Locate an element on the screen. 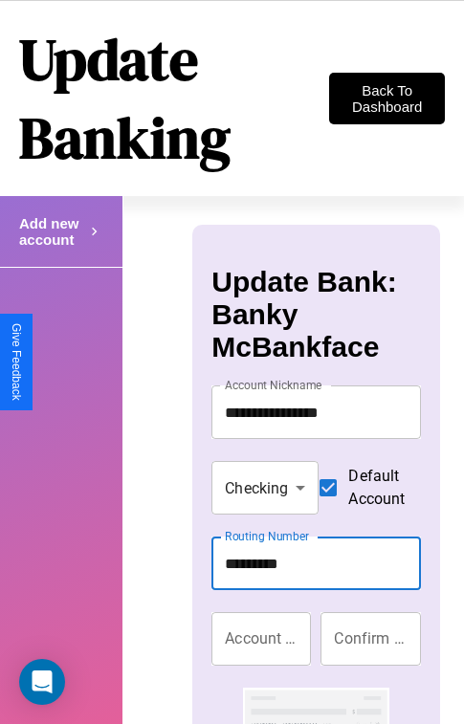 This screenshot has width=464, height=724. h4: Add new account is located at coordinates (53, 232).